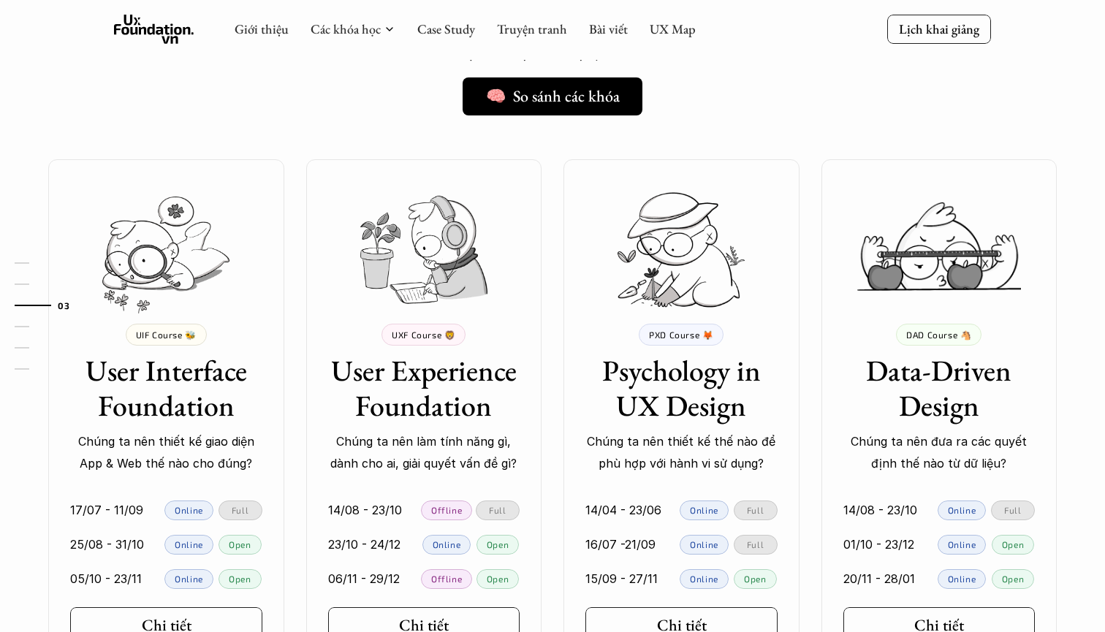 This screenshot has width=1105, height=632. What do you see at coordinates (623, 510) in the screenshot?
I see `p: 14/04 - 23/06` at bounding box center [623, 510].